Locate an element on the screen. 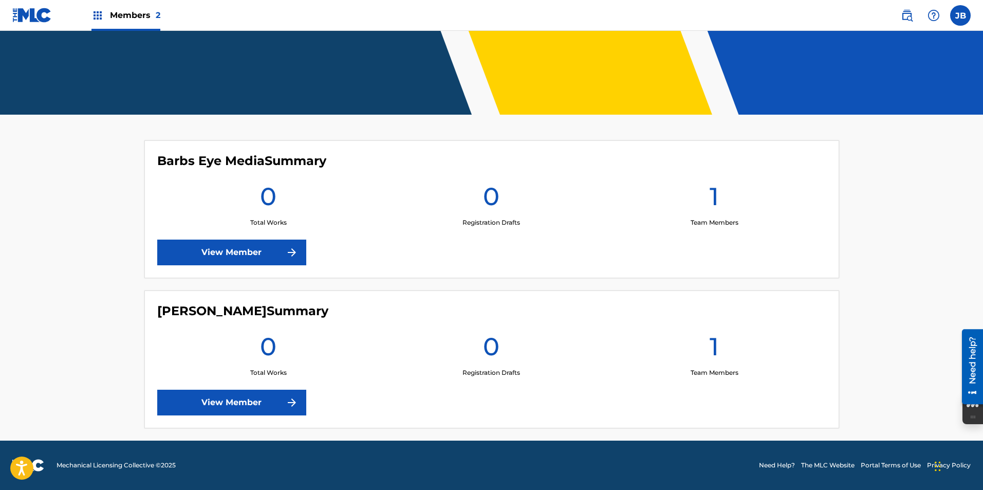  a: Privacy Policy is located at coordinates (949, 465).